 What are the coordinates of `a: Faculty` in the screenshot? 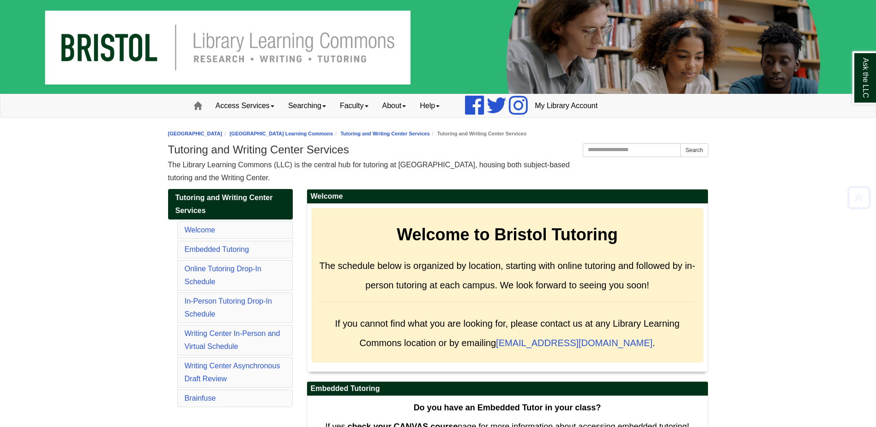 It's located at (354, 106).